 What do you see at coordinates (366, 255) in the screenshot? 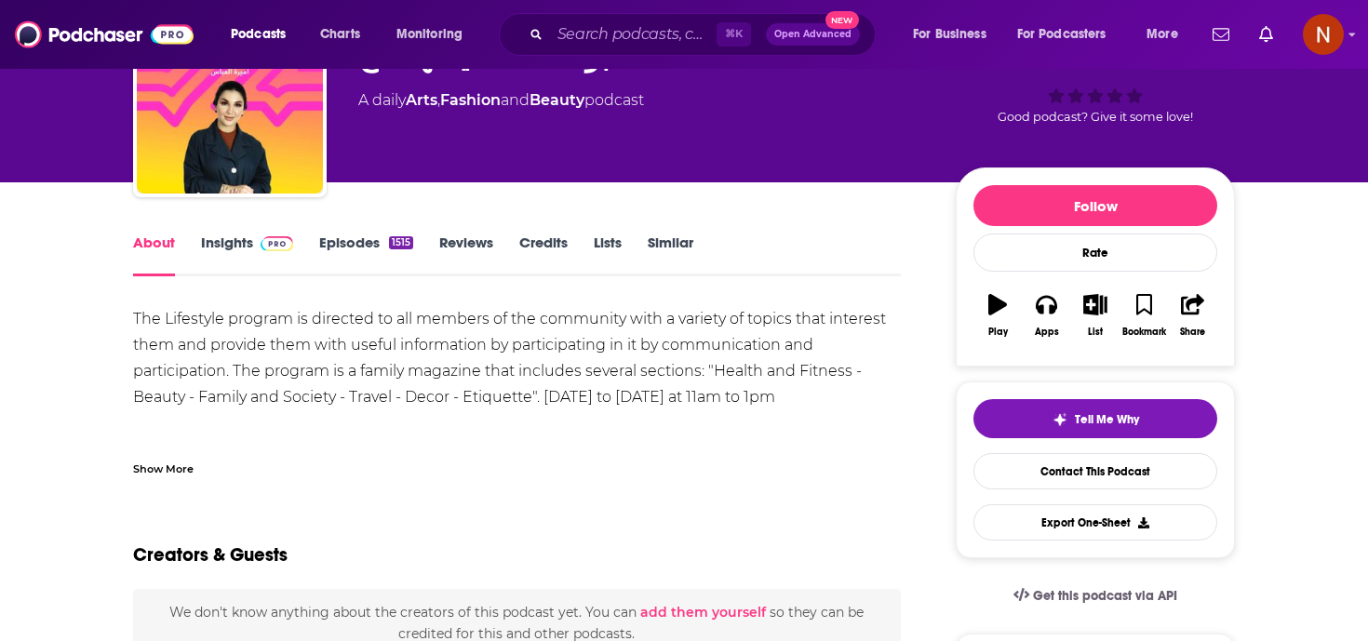
I see `a: Episodes1515` at bounding box center [366, 255].